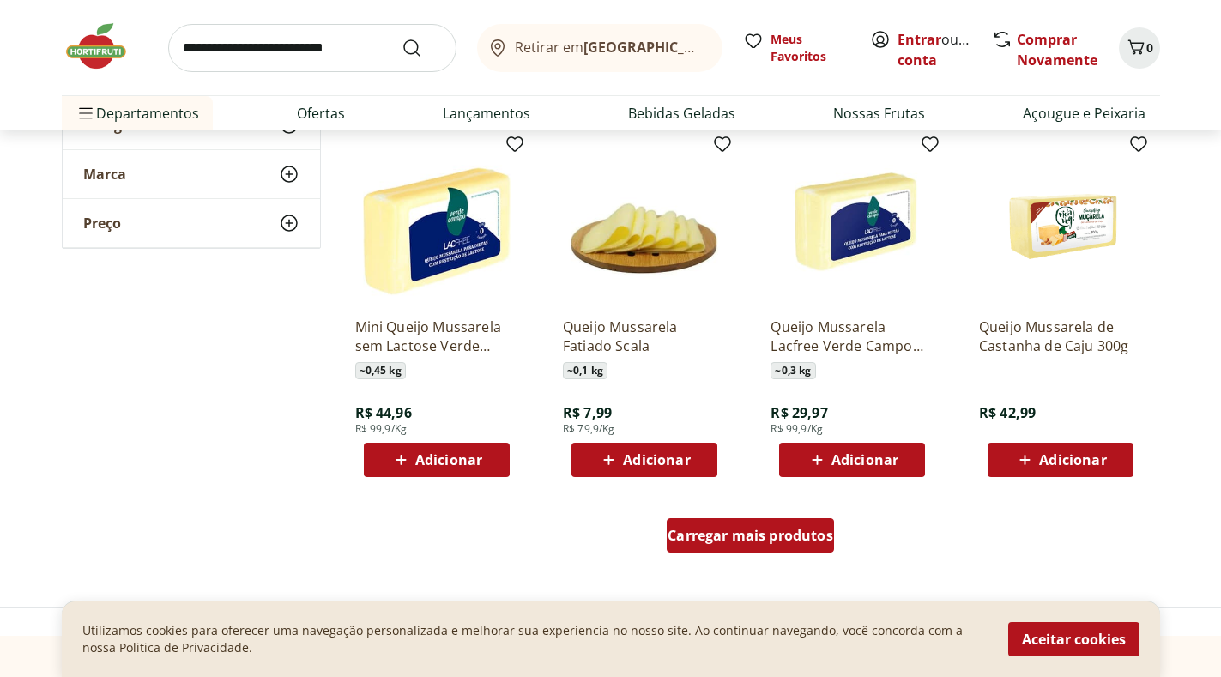  What do you see at coordinates (793, 371) in the screenshot?
I see `span: ~ 0,3 kg` at bounding box center [793, 371].